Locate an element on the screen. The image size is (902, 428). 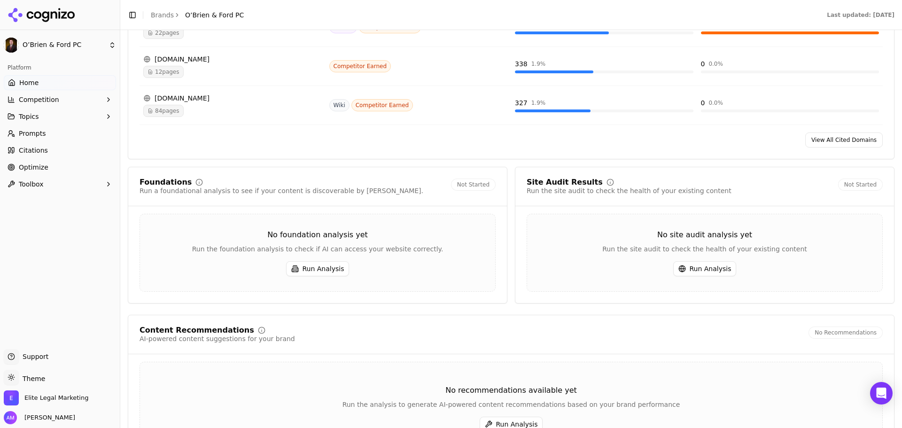
button: Open organization switcher is located at coordinates (46, 398).